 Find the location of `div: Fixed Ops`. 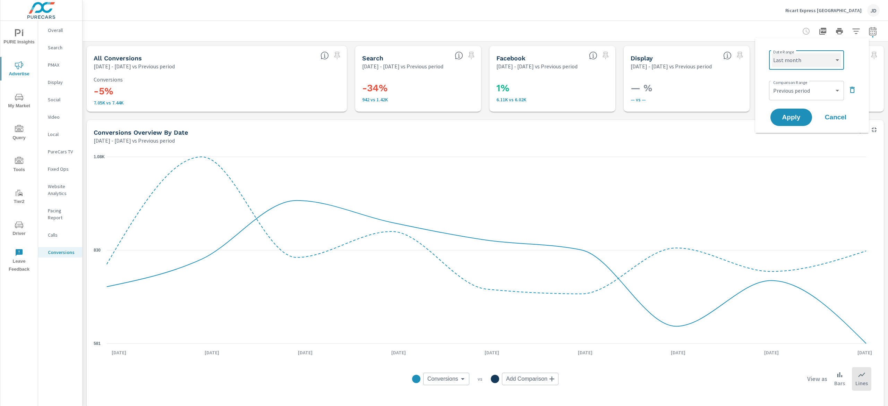

div: Fixed Ops is located at coordinates (60, 169).